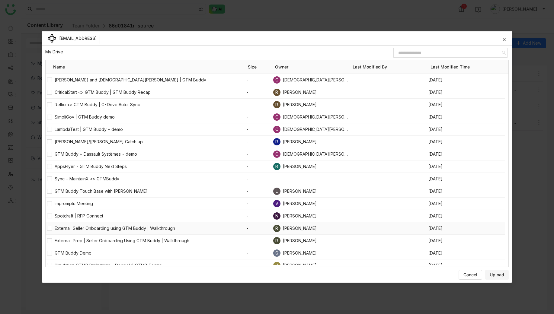  What do you see at coordinates (150, 117) in the screenshot?
I see `span: SimpliGov | GTM Buddy demo` at bounding box center [150, 117].